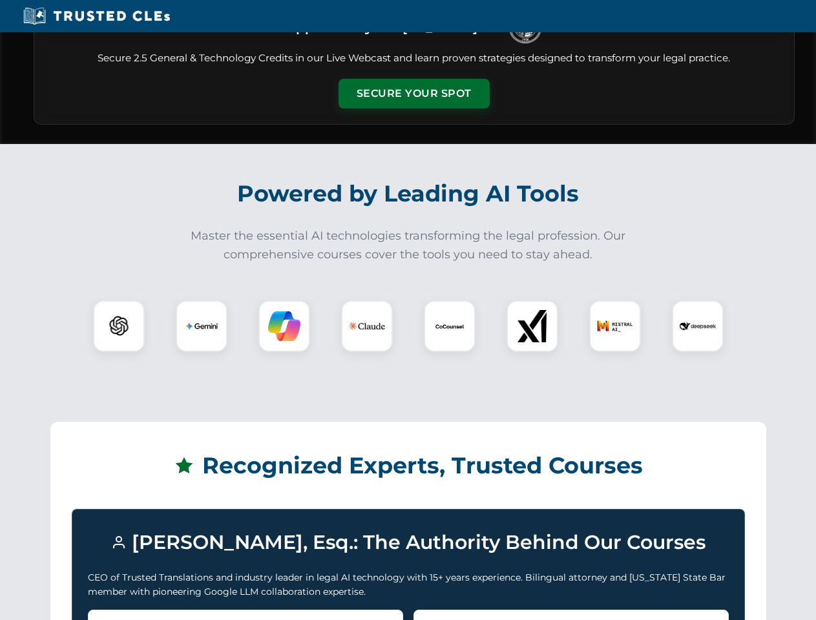 This screenshot has height=620, width=816. Describe the element at coordinates (201, 326) in the screenshot. I see `img: Gemini Logo` at that location.